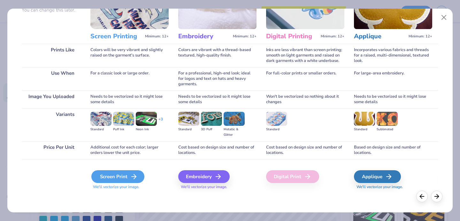 The width and height of the screenshot is (460, 221). Describe the element at coordinates (124, 129) in the screenshot. I see `div: Puff Ink` at that location.